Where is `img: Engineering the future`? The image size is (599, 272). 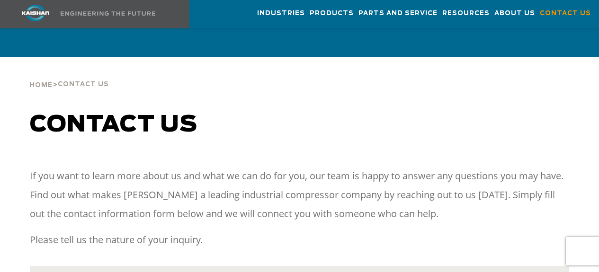 img: Engineering the future is located at coordinates (108, 13).